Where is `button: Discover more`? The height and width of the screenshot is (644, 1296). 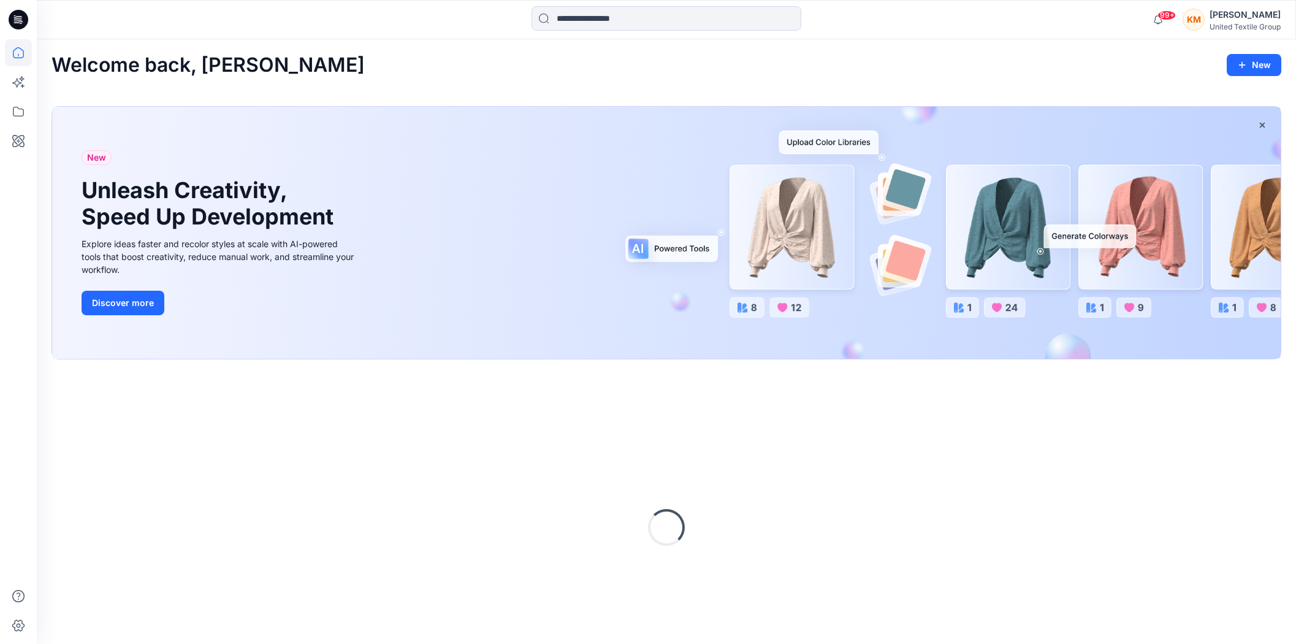
button: Discover more is located at coordinates (123, 303).